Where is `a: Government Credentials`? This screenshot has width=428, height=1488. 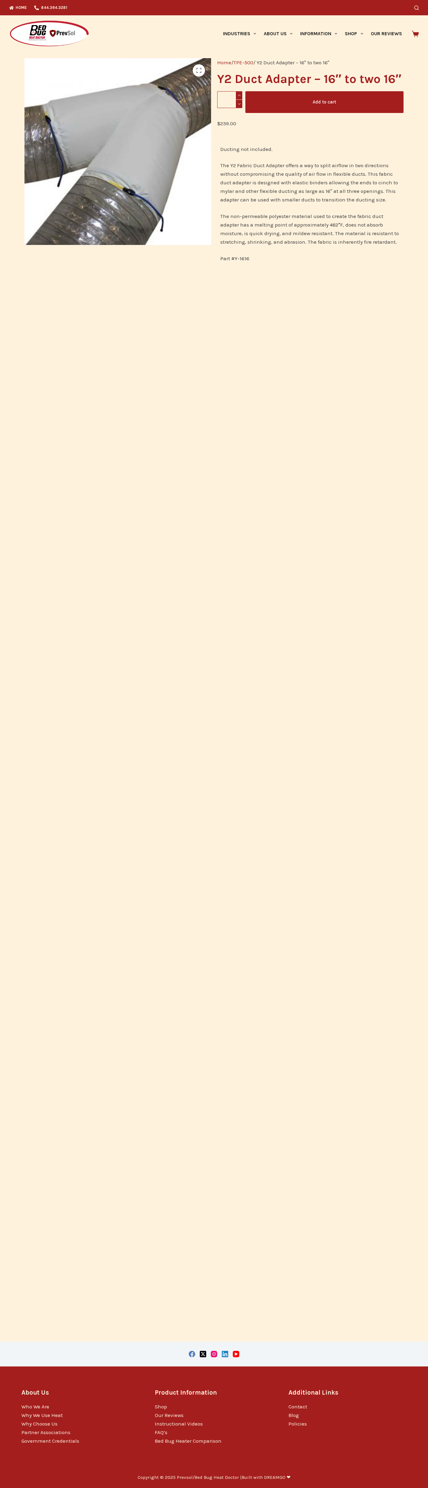 a: Government Credentials is located at coordinates (50, 1440).